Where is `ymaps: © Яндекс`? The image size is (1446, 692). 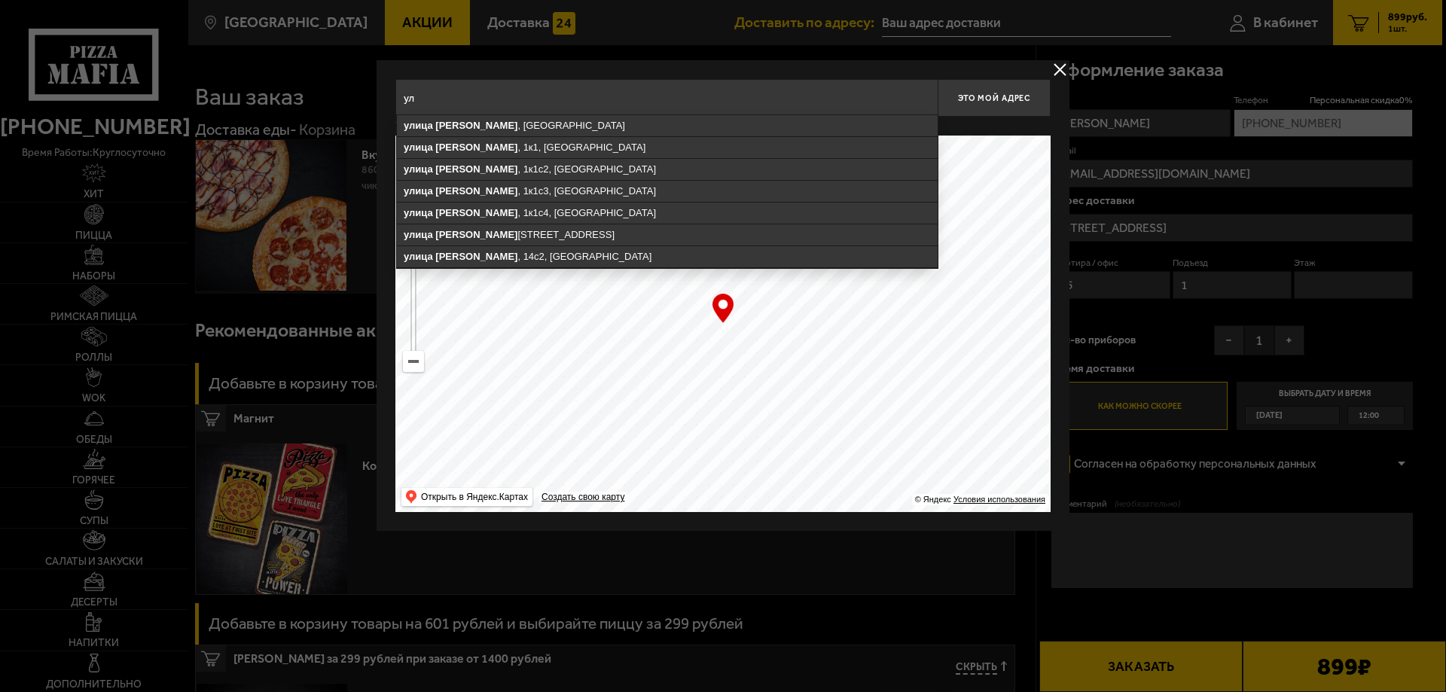
ymaps: © Яндекс is located at coordinates (933, 499).